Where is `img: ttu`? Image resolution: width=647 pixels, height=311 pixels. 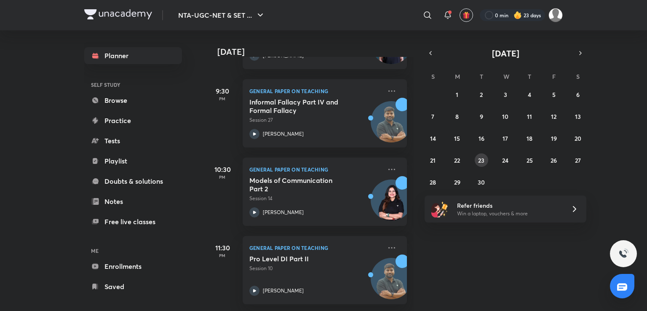
img: ttu is located at coordinates (623, 253).